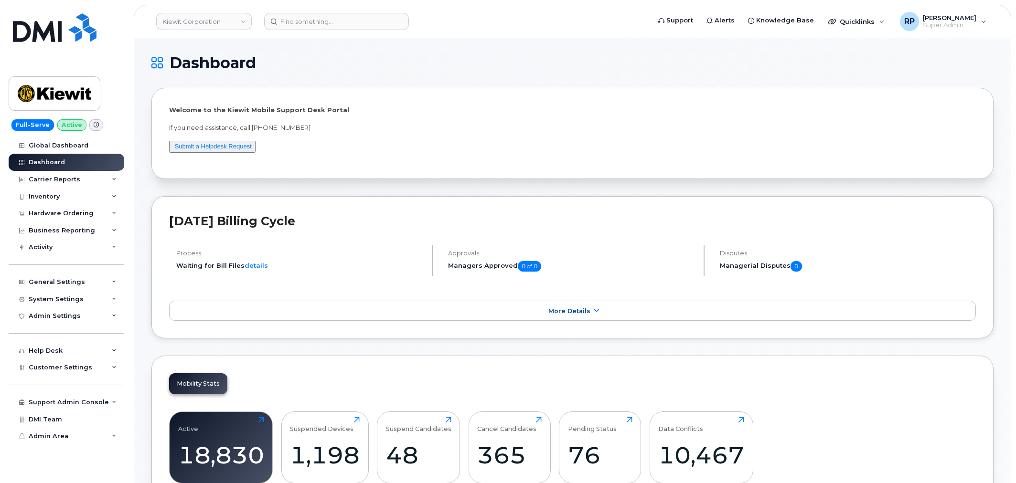  I want to click on a: Cancel Candidates365, so click(509, 448).